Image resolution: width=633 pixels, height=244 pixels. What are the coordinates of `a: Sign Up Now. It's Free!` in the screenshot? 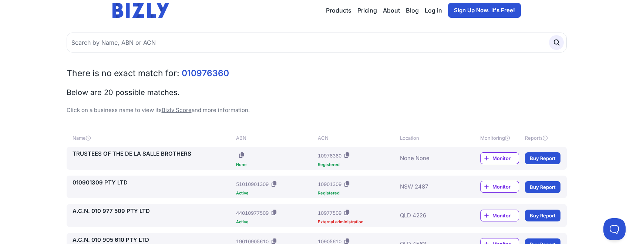 It's located at (484, 10).